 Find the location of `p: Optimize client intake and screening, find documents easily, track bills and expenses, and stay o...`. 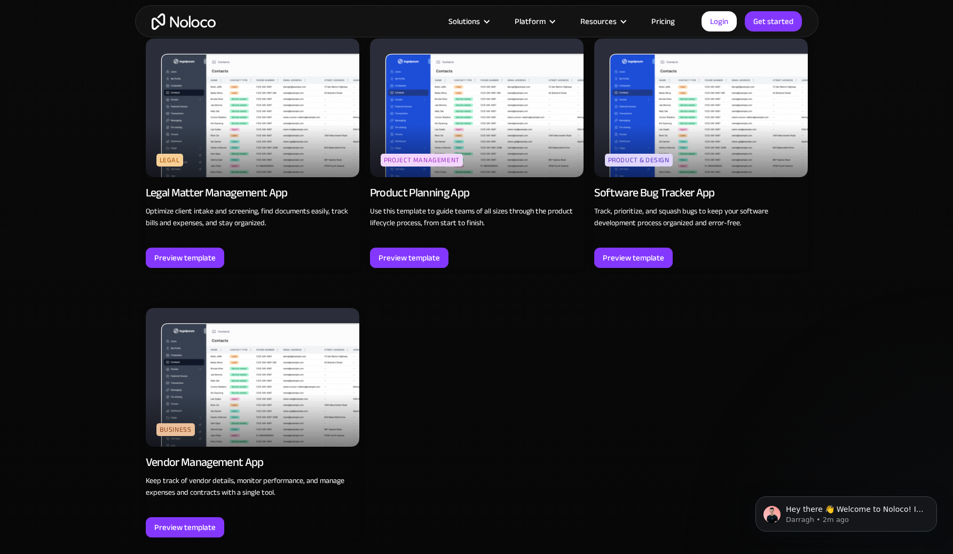

p: Optimize client intake and screening, find documents easily, track bills and expenses, and stay o... is located at coordinates (252, 217).